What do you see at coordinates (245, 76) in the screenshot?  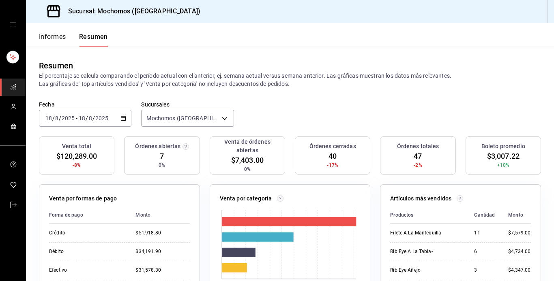 I see `font: El porcentaje se calcula comparando el período actual con el anterior, ej. semana actual versus s...` at bounding box center [245, 76].